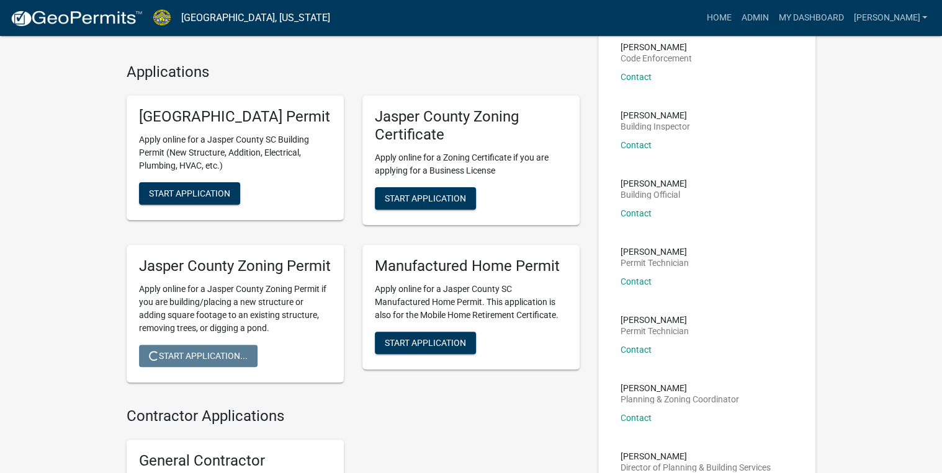 The width and height of the screenshot is (942, 473). What do you see at coordinates (353, 228) in the screenshot?
I see `wm-workflow-list-section: Applications` at bounding box center [353, 228].